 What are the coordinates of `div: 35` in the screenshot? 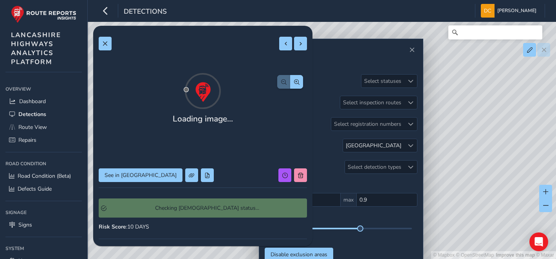 It's located at (341, 236).